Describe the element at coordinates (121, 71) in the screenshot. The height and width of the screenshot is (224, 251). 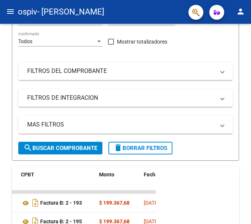
I see `mat-panel-title: FILTROS DEL COMPROBANTE` at that location.